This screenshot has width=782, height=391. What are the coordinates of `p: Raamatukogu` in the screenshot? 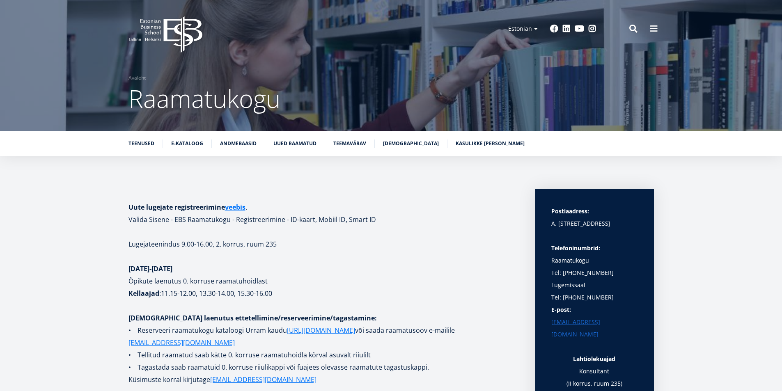 It's located at (595, 255).